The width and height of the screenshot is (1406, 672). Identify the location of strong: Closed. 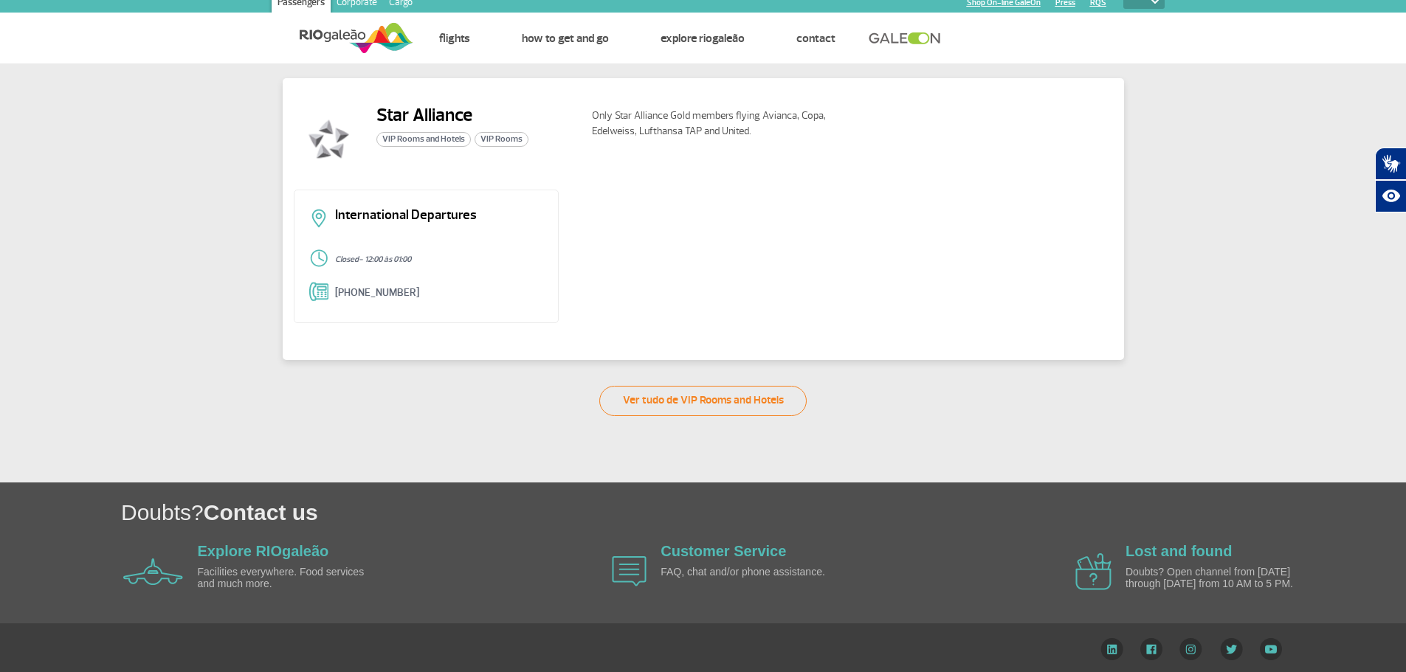
(347, 259).